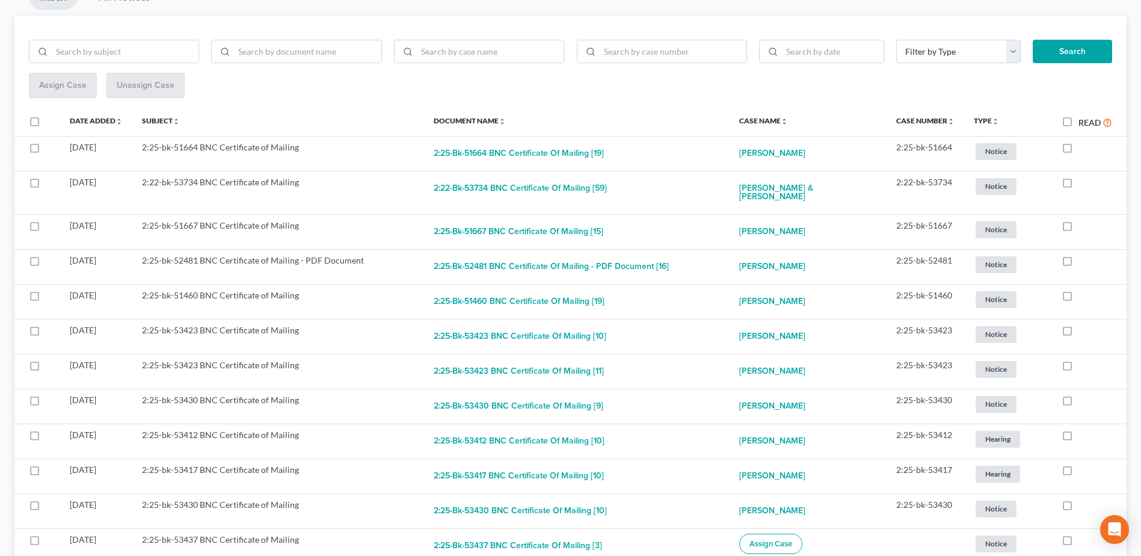 This screenshot has height=556, width=1141. Describe the element at coordinates (96, 120) in the screenshot. I see `a: Date Addedunfold_more` at that location.